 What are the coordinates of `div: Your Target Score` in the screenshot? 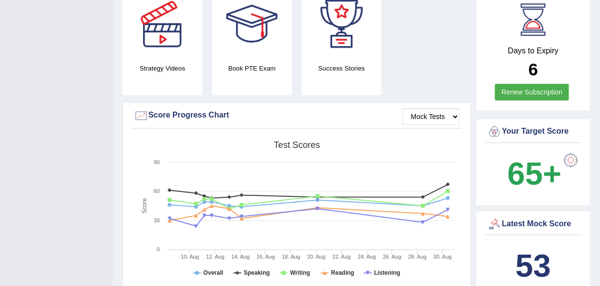 It's located at (533, 132).